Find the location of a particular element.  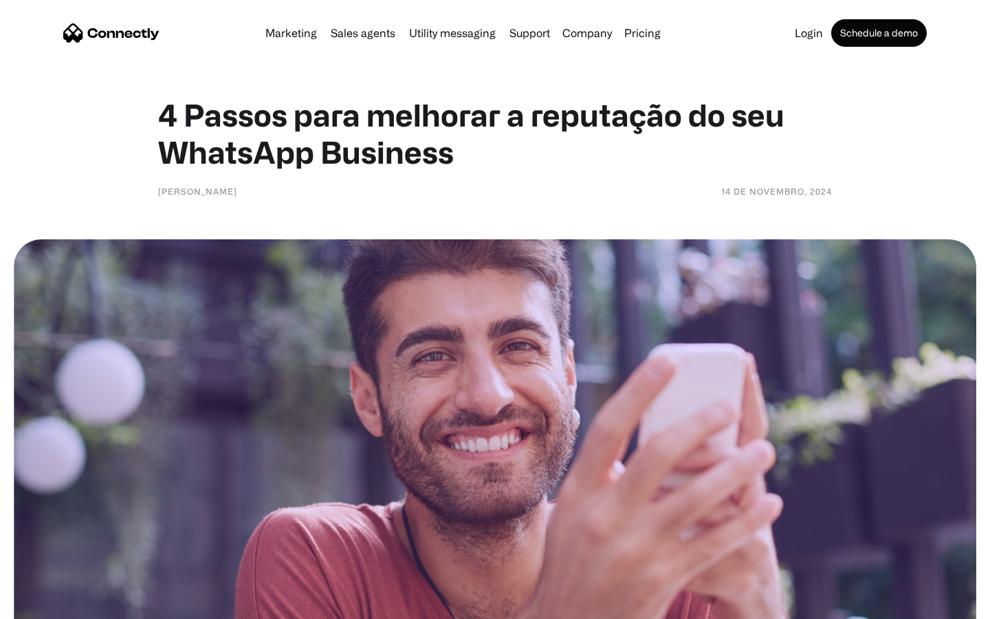

a: Pricing is located at coordinates (642, 33).